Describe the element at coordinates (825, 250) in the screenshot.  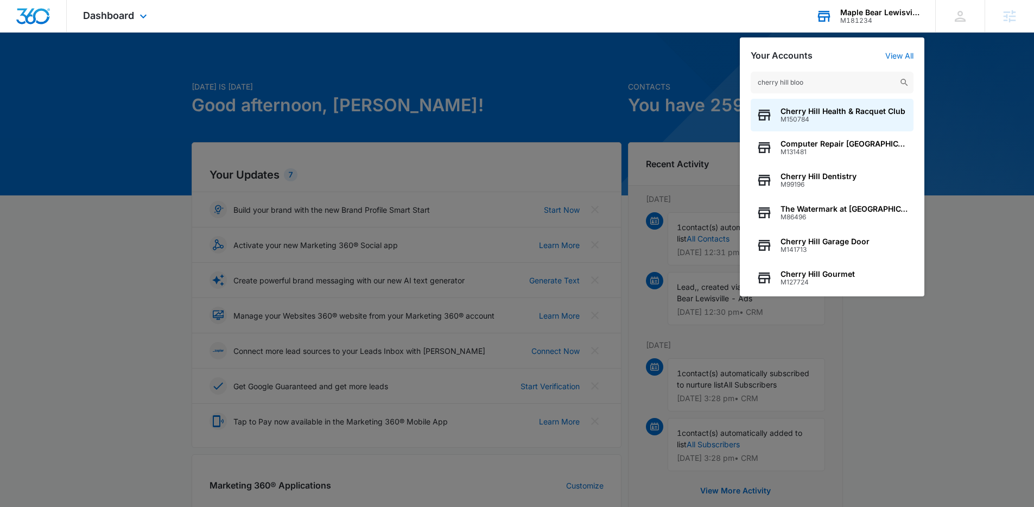
I see `span: M141713` at that location.